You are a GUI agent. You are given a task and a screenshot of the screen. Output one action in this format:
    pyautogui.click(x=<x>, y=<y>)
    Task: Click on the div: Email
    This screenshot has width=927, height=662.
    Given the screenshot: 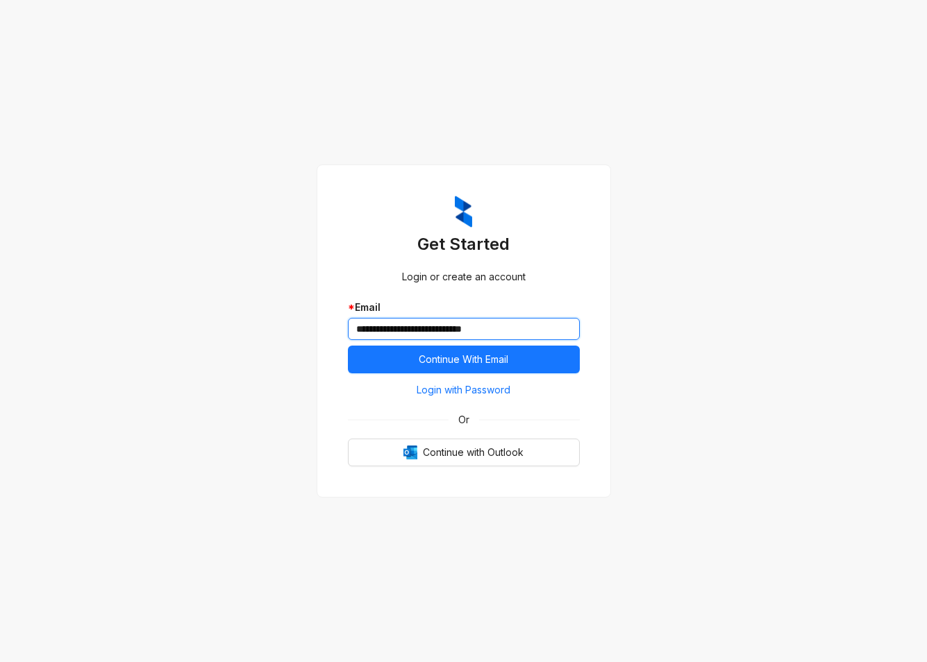 What is the action you would take?
    pyautogui.click(x=464, y=308)
    